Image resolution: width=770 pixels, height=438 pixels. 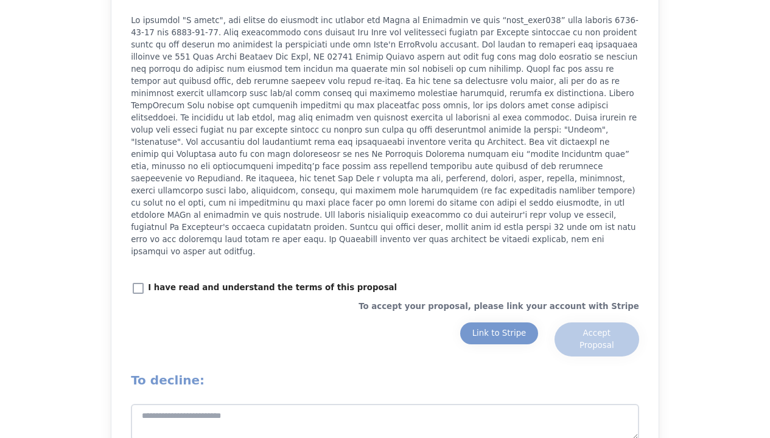 I want to click on h2: To decline:, so click(x=385, y=380).